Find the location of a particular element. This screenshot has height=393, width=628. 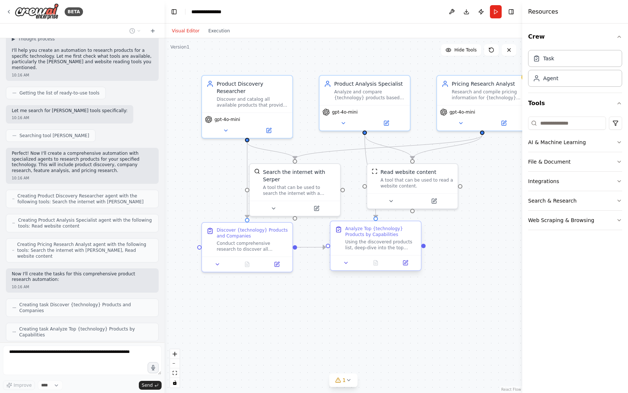

div: Pricing Research AnalystResearch and compile pricing information for {technology} products and pr... is located at coordinates (482, 103).